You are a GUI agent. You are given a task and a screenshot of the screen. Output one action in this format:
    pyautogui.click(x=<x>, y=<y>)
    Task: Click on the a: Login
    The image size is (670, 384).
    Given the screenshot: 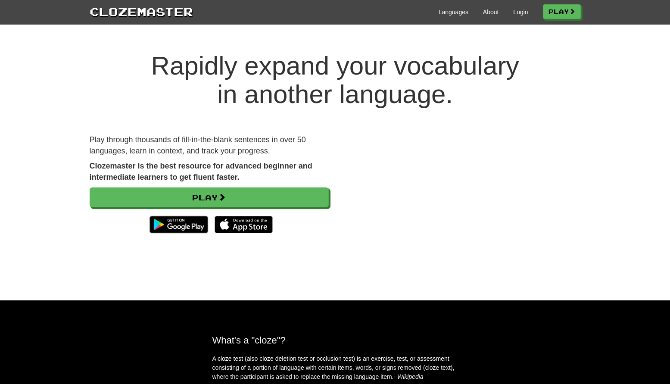 What is the action you would take?
    pyautogui.click(x=520, y=12)
    